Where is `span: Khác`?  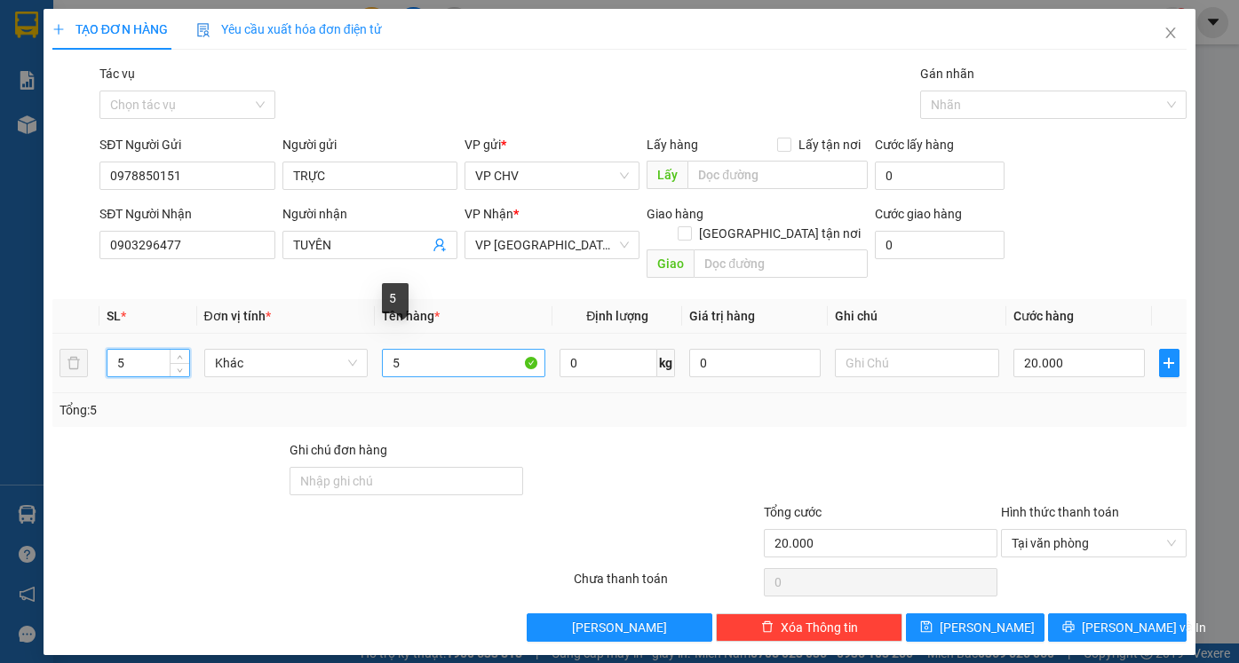
span: Khác is located at coordinates (286, 363).